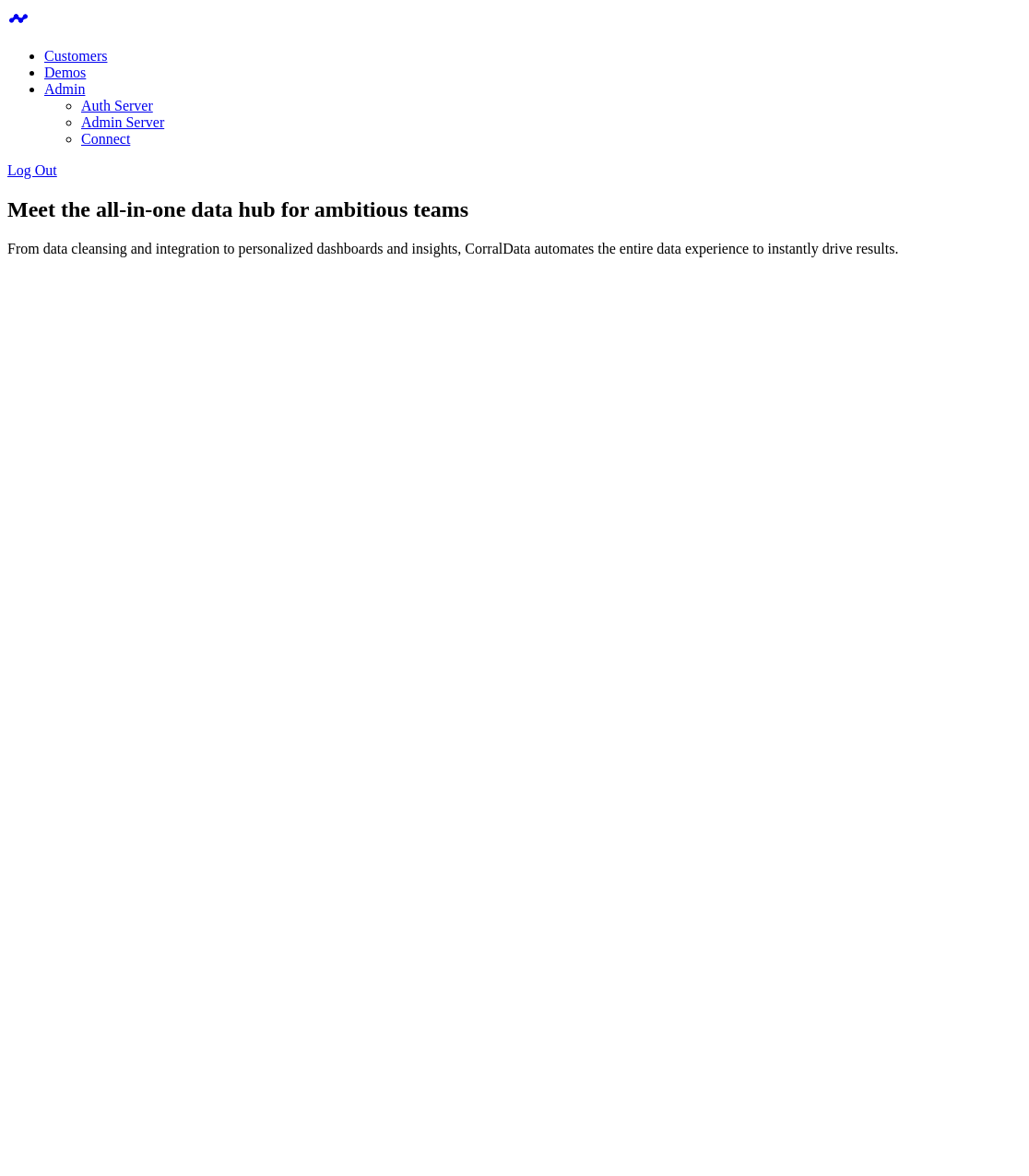 Image resolution: width=1029 pixels, height=1176 pixels. I want to click on a: Auth Server, so click(117, 106).